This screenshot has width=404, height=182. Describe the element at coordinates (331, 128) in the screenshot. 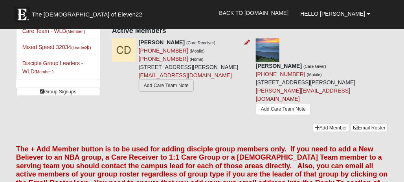

I see `a: Add Member` at that location.